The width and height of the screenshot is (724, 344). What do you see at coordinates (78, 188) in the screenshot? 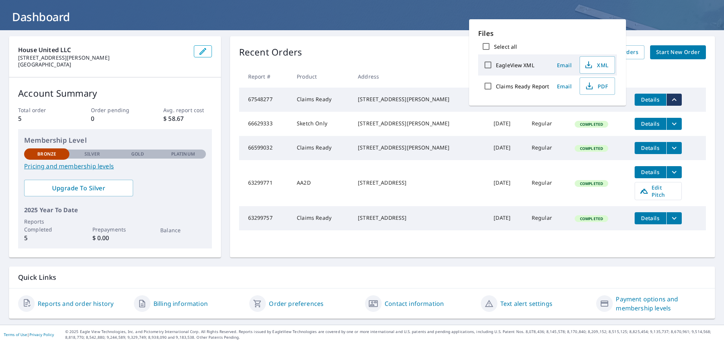
I see `a: Upgrade To Silver` at bounding box center [78, 188].